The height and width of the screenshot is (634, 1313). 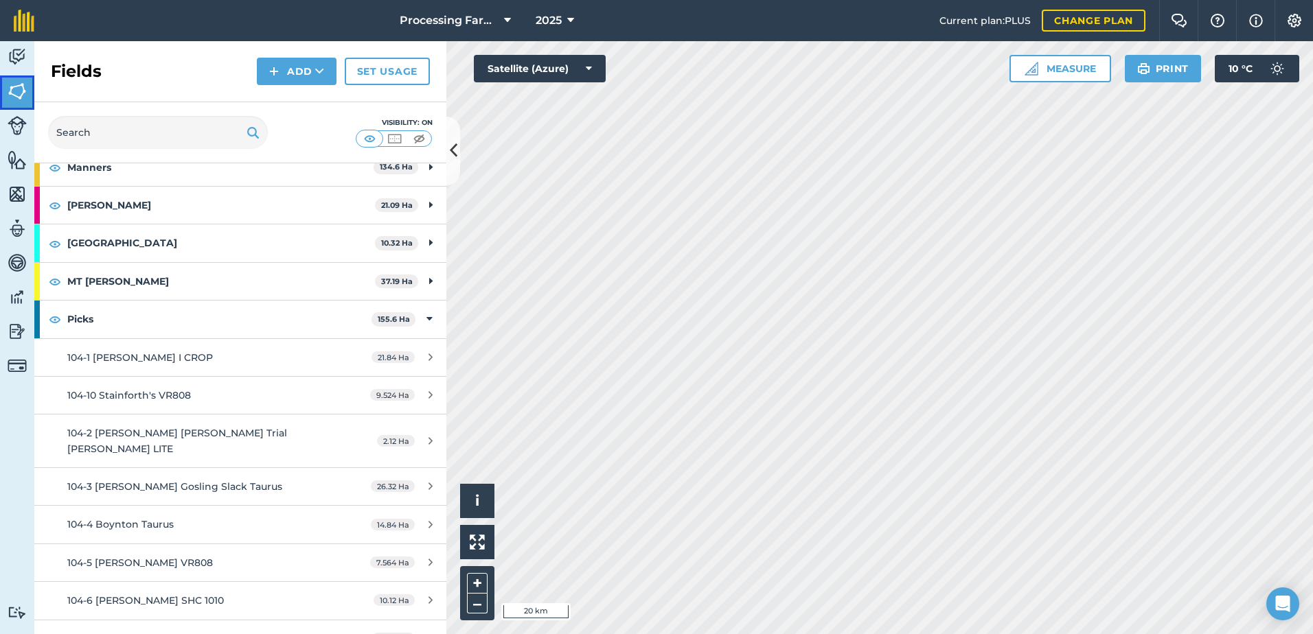 What do you see at coordinates (397, 281) in the screenshot?
I see `strong: 37.19 Ha` at bounding box center [397, 281].